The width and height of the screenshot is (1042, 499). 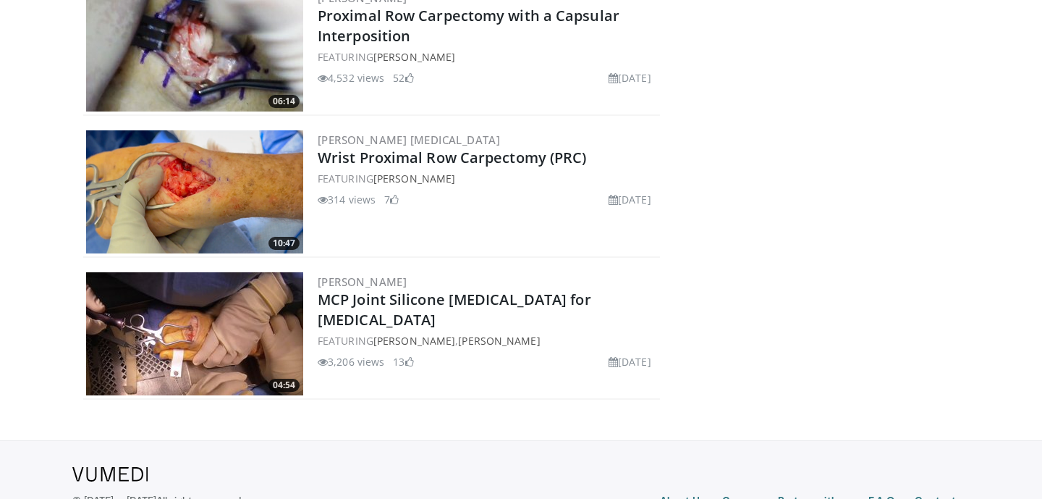 I want to click on span: 10:47, so click(x=284, y=243).